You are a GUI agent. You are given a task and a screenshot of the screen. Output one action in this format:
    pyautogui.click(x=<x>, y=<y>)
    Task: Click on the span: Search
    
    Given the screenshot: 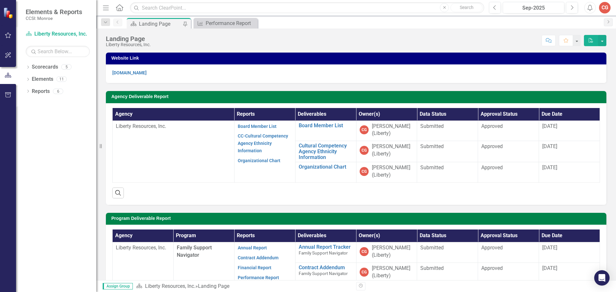 What is the action you would take?
    pyautogui.click(x=466, y=7)
    